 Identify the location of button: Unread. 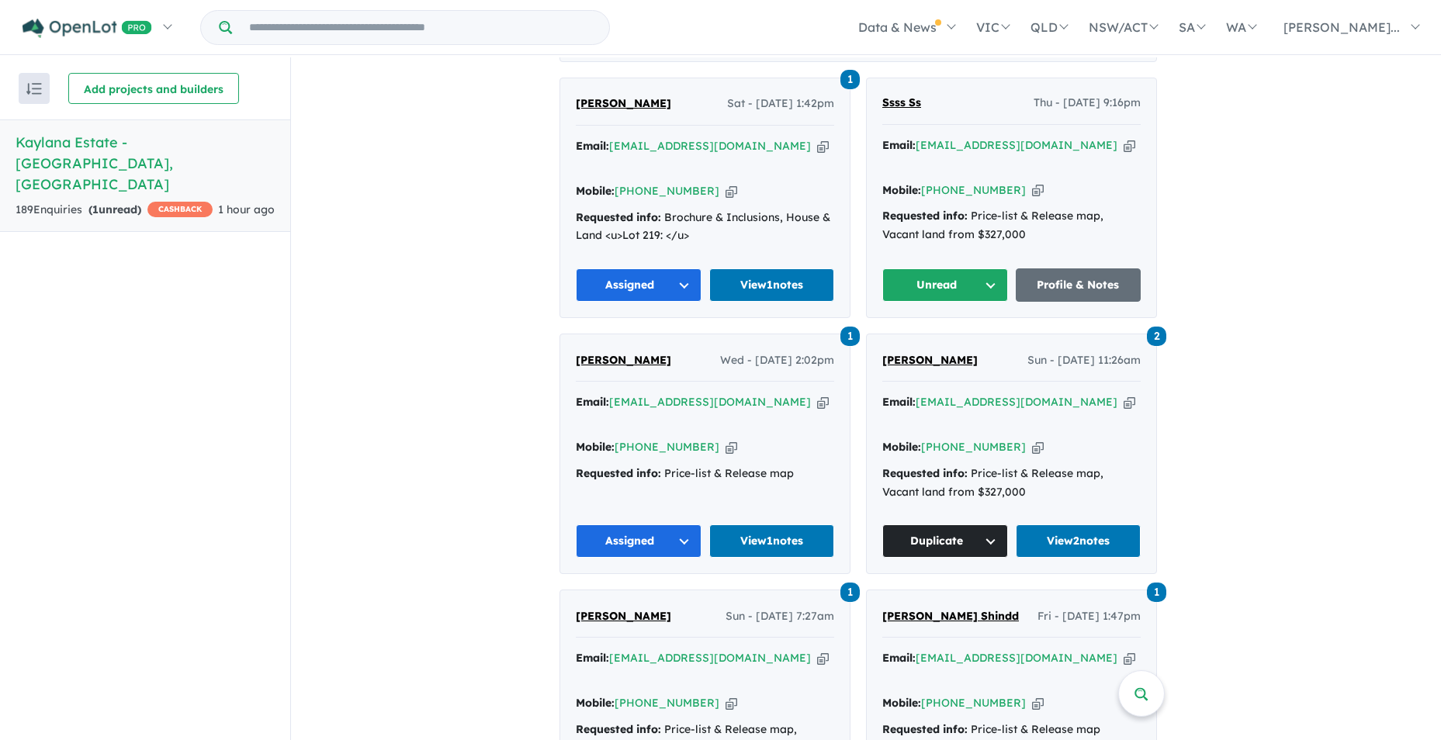
(945, 285).